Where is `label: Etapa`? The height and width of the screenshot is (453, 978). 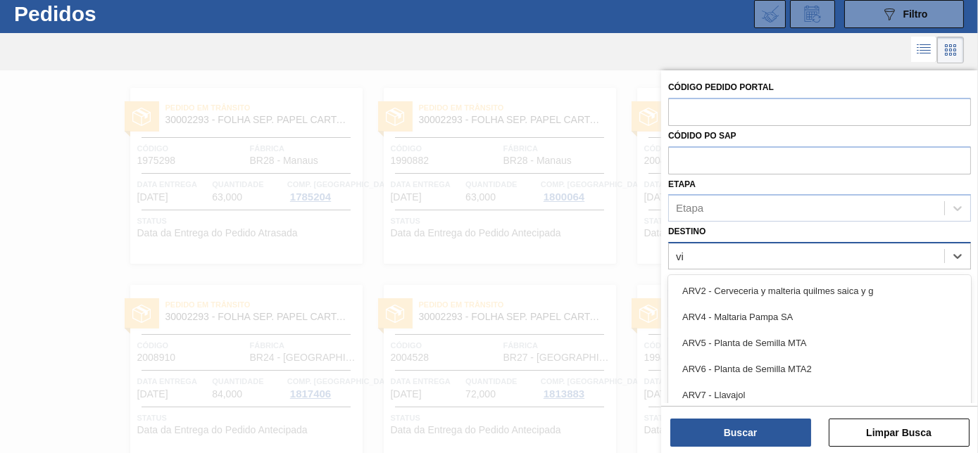 label: Etapa is located at coordinates (681, 184).